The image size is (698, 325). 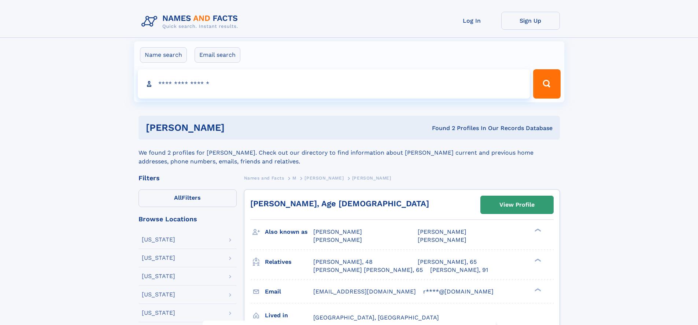 I want to click on span: All, so click(x=178, y=198).